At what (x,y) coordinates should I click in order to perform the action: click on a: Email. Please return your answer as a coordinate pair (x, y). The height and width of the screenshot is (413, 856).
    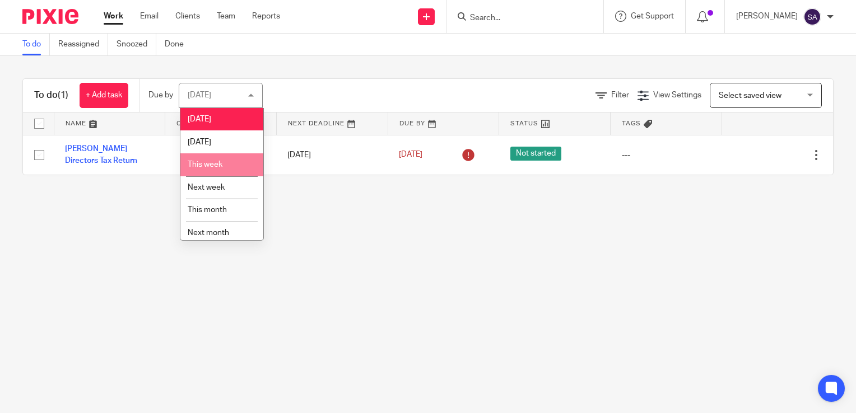
    Looking at the image, I should click on (149, 16).